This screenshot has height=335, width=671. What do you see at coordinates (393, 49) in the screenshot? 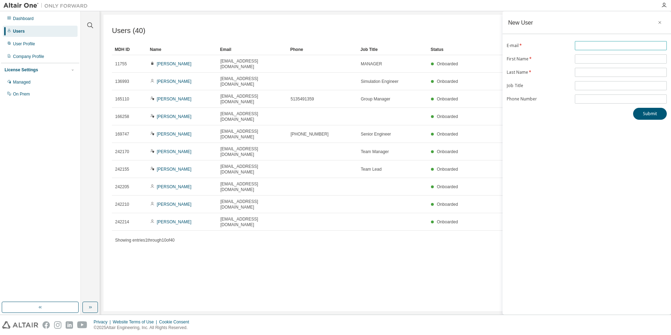
I see `div: Job Title` at bounding box center [393, 49].